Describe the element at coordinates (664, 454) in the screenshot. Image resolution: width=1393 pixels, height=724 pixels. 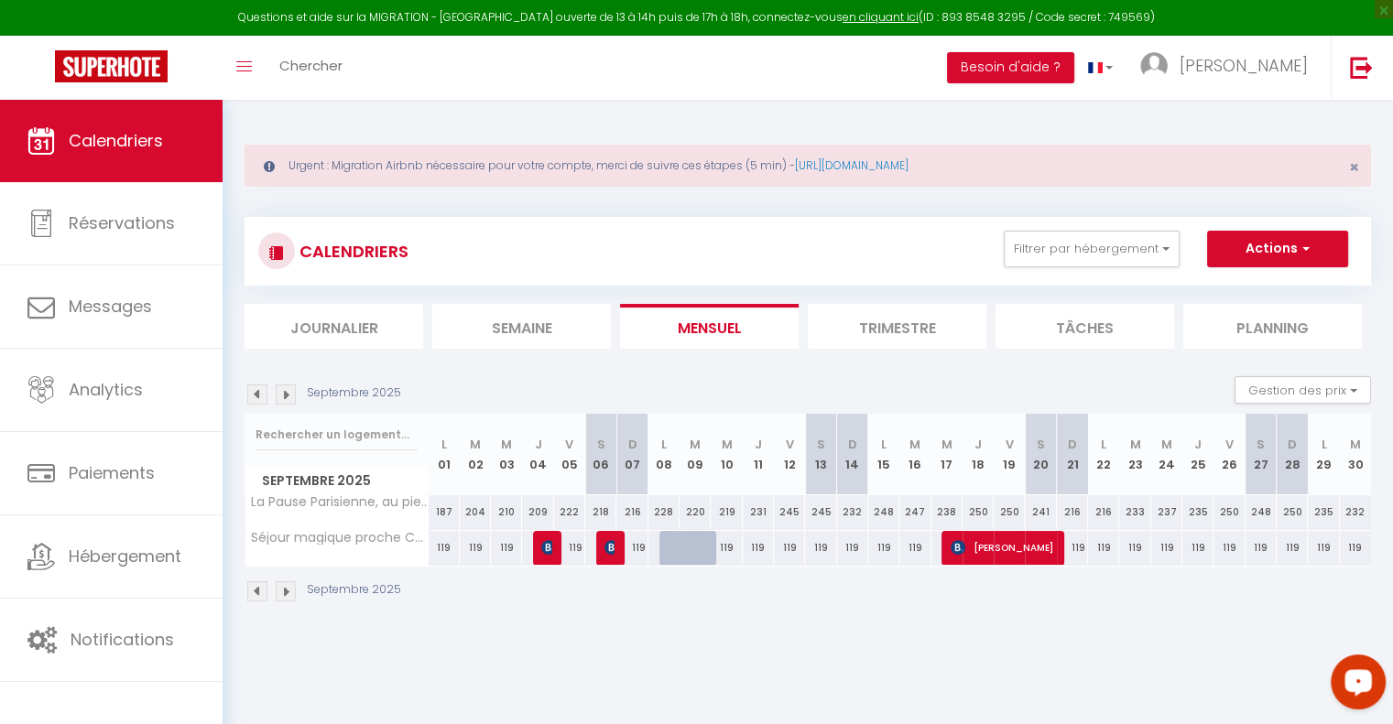
I see `th: 08` at that location.